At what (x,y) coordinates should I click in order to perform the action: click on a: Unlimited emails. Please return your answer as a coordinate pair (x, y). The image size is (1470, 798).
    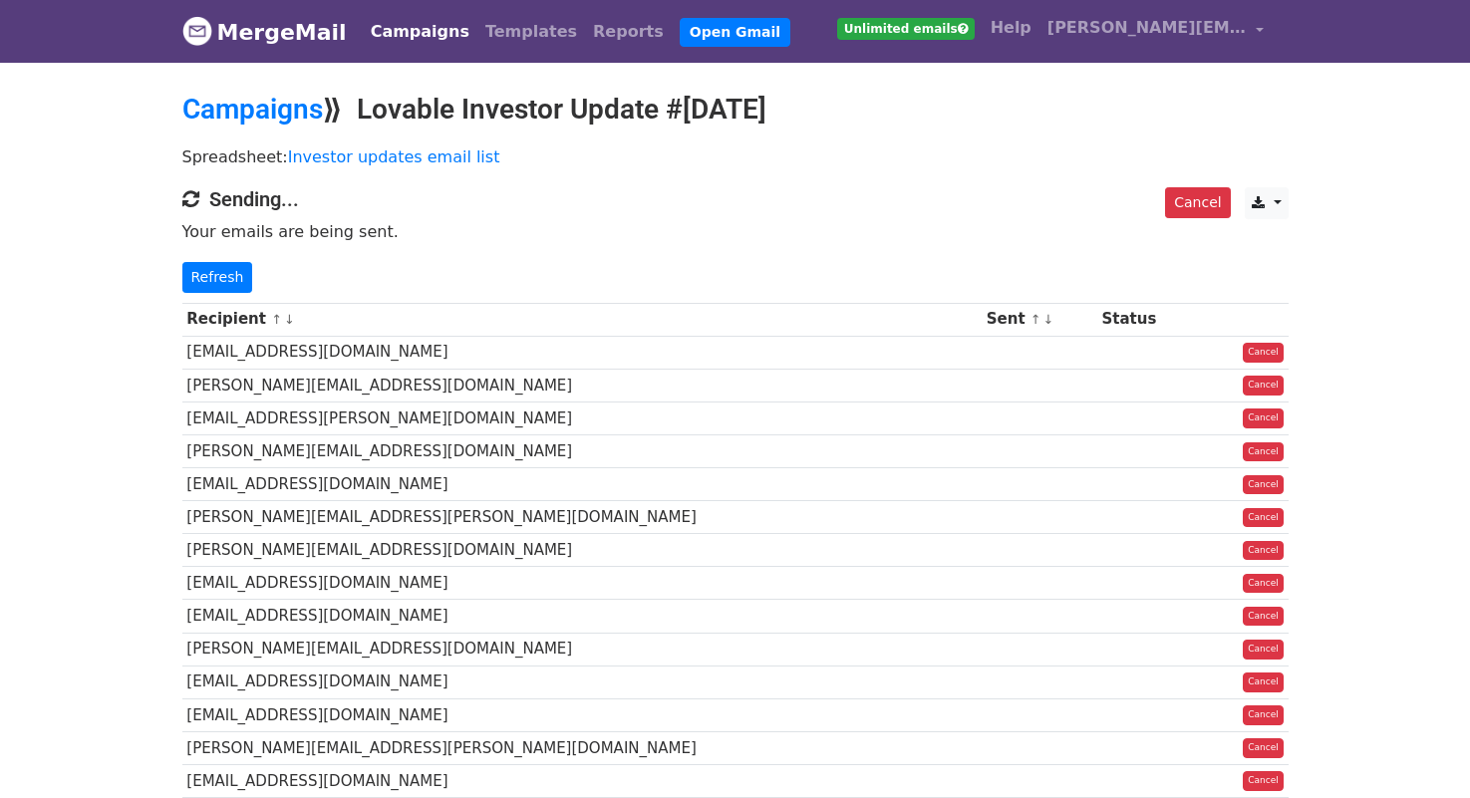
    Looking at the image, I should click on (906, 28).